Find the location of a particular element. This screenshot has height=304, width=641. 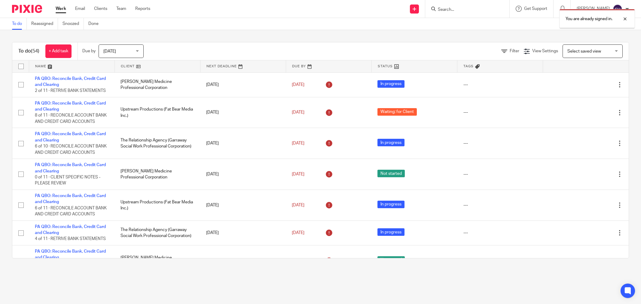

p: Due by is located at coordinates (89, 51).